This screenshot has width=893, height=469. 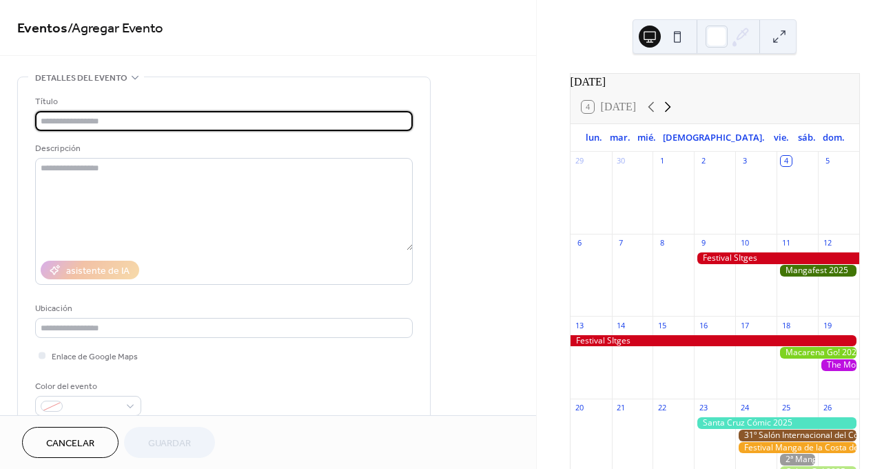 I want to click on a: Eventos, so click(x=42, y=28).